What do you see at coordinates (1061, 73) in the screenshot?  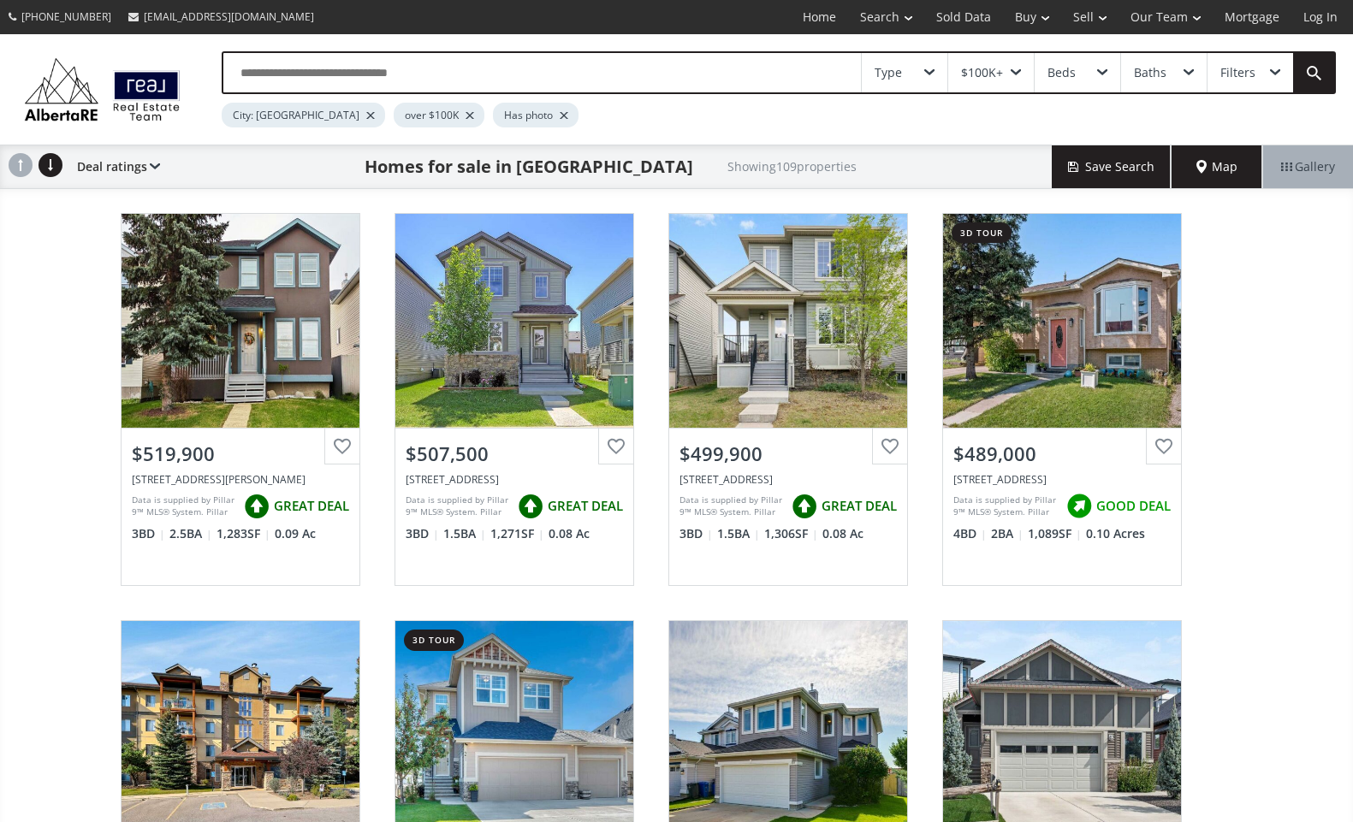 I see `div: Beds` at bounding box center [1061, 73].